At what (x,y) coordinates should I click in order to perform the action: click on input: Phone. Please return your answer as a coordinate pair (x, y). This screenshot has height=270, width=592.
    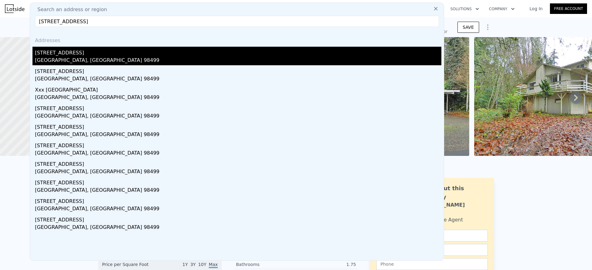
    Looking at the image, I should click on (432, 264).